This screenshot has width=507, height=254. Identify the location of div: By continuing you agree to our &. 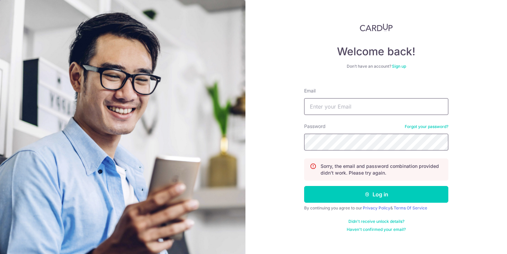
(376, 208).